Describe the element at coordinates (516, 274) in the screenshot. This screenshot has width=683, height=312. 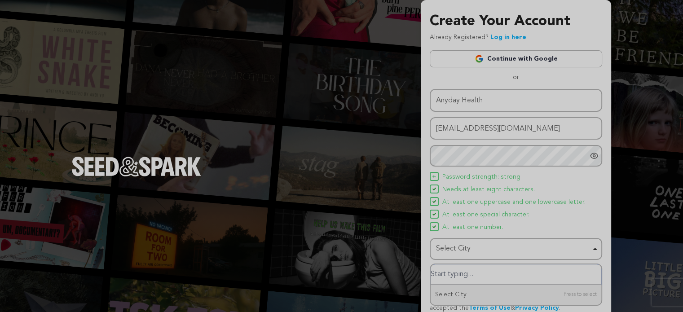
I see `input: Select City` at that location.